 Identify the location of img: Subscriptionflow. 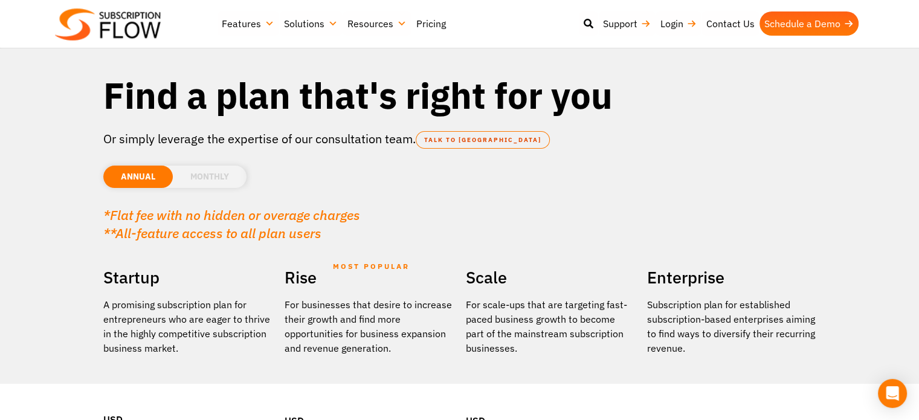
(107, 24).